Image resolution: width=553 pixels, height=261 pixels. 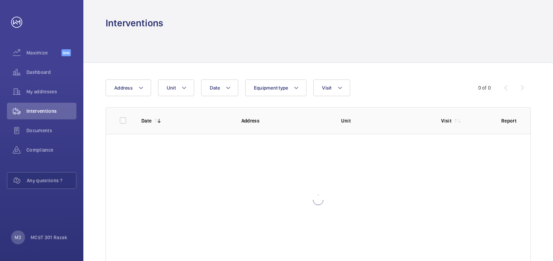 I want to click on span: Documents, so click(x=51, y=131).